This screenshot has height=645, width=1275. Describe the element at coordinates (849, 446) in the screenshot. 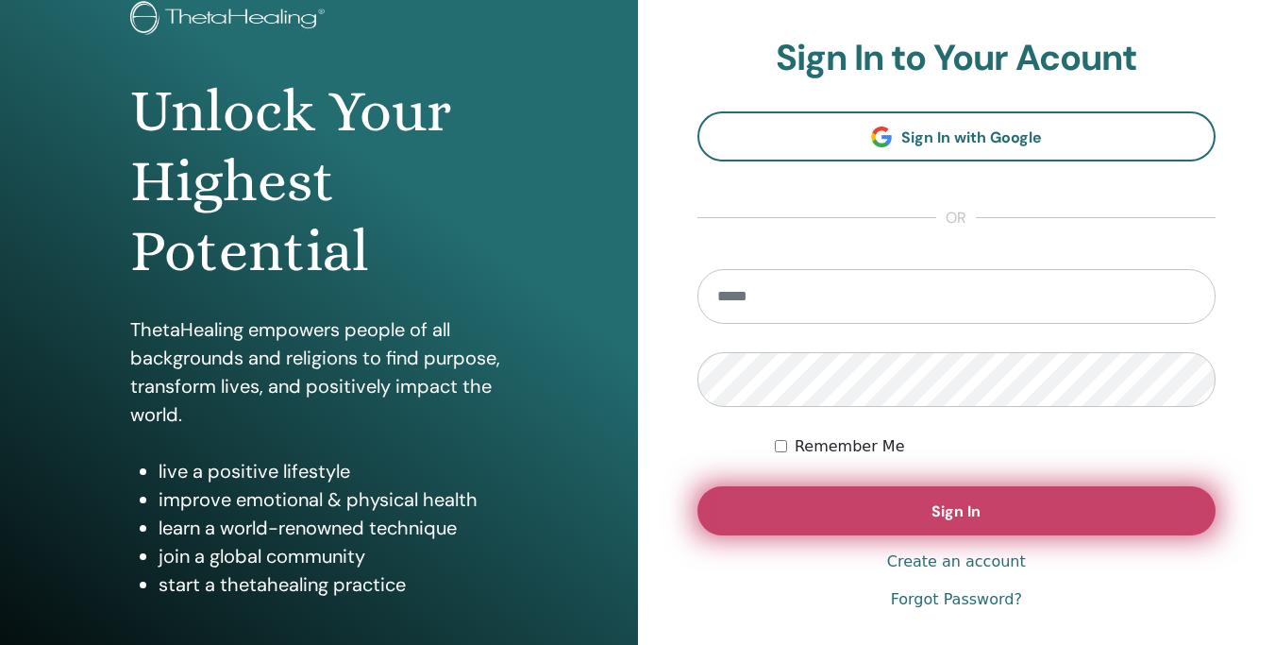

I see `label: Remember Me` at that location.